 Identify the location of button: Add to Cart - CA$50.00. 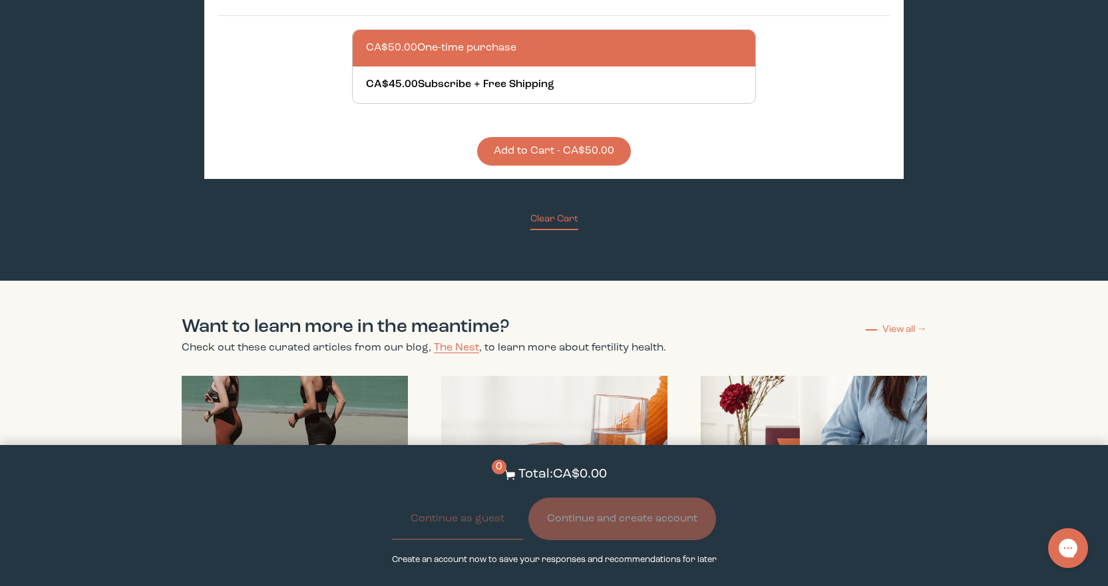
(554, 151).